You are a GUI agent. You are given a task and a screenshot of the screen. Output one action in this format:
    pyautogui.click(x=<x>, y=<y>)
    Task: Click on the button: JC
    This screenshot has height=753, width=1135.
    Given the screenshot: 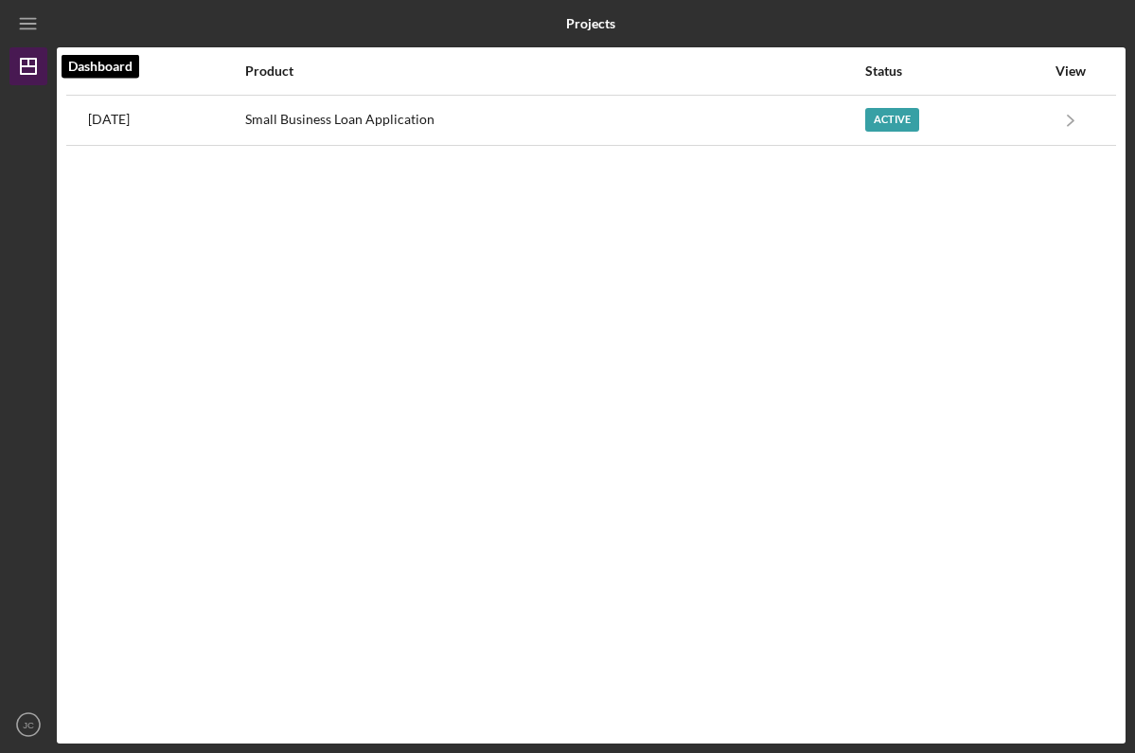 What is the action you would take?
    pyautogui.click(x=28, y=724)
    